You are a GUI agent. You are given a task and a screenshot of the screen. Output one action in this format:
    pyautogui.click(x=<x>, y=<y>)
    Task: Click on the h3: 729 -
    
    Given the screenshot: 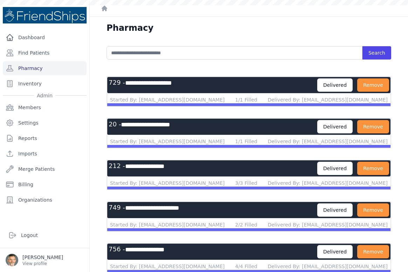 What is the action you would take?
    pyautogui.click(x=213, y=85)
    